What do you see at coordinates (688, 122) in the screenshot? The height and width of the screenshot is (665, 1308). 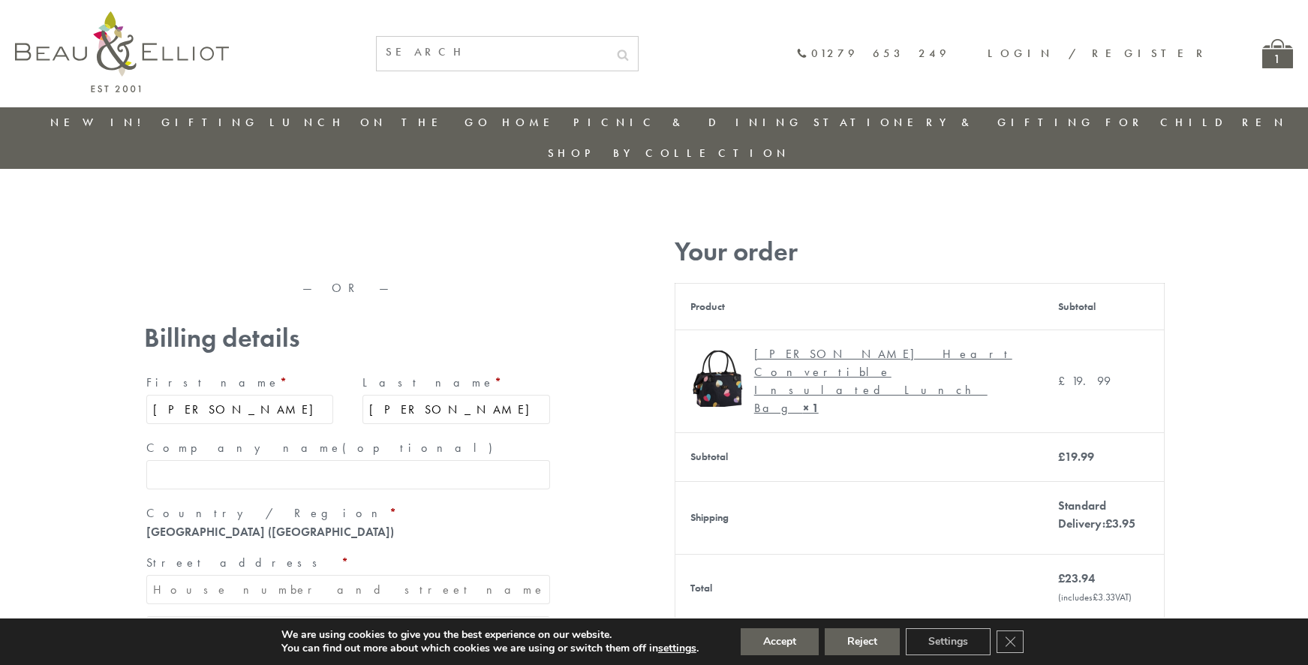 I see `a: Picnic & Dining` at bounding box center [688, 122].